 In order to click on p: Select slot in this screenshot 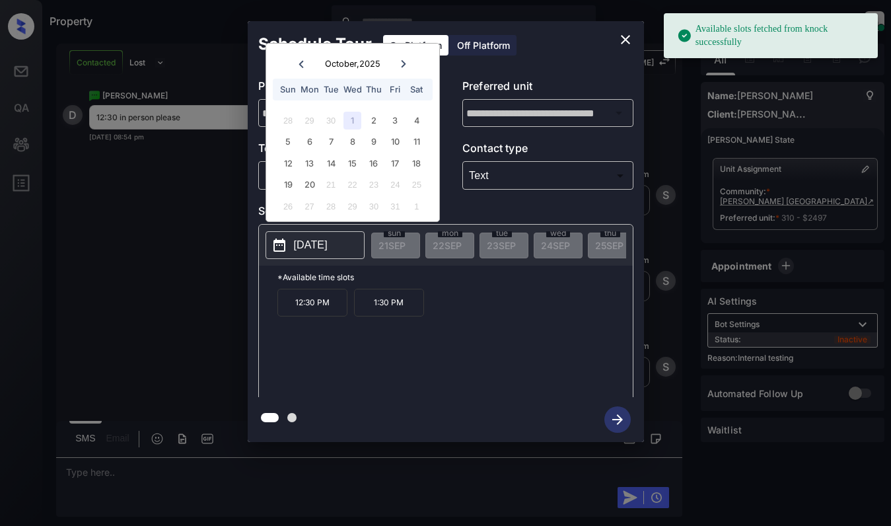, I will do `click(446, 213)`.